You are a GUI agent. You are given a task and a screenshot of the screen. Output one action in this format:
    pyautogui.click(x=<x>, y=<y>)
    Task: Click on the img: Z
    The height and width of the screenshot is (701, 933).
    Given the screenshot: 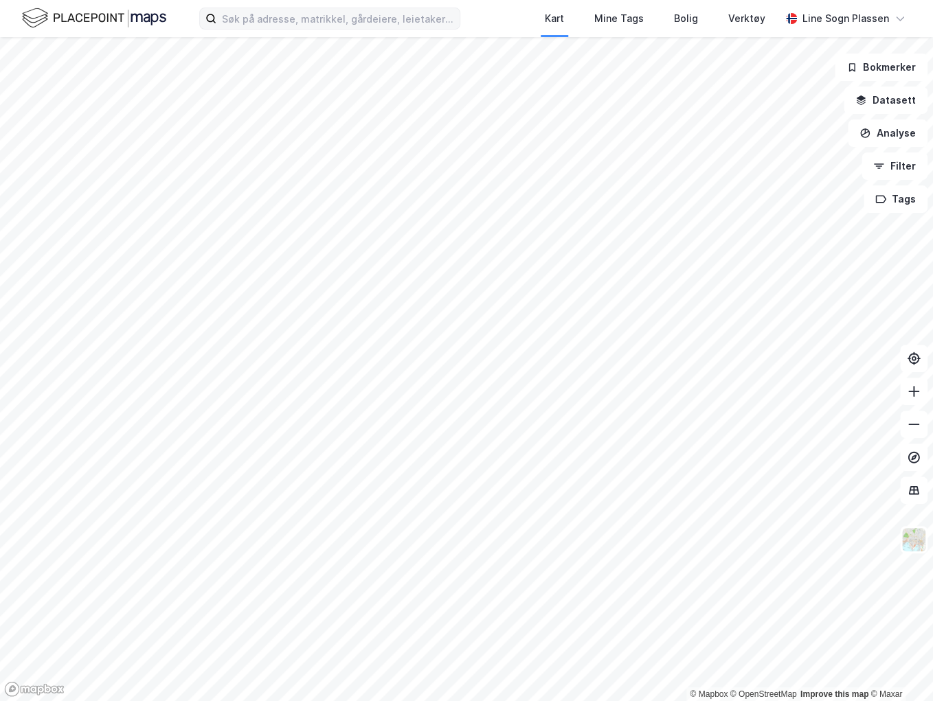 What is the action you would take?
    pyautogui.click(x=914, y=540)
    